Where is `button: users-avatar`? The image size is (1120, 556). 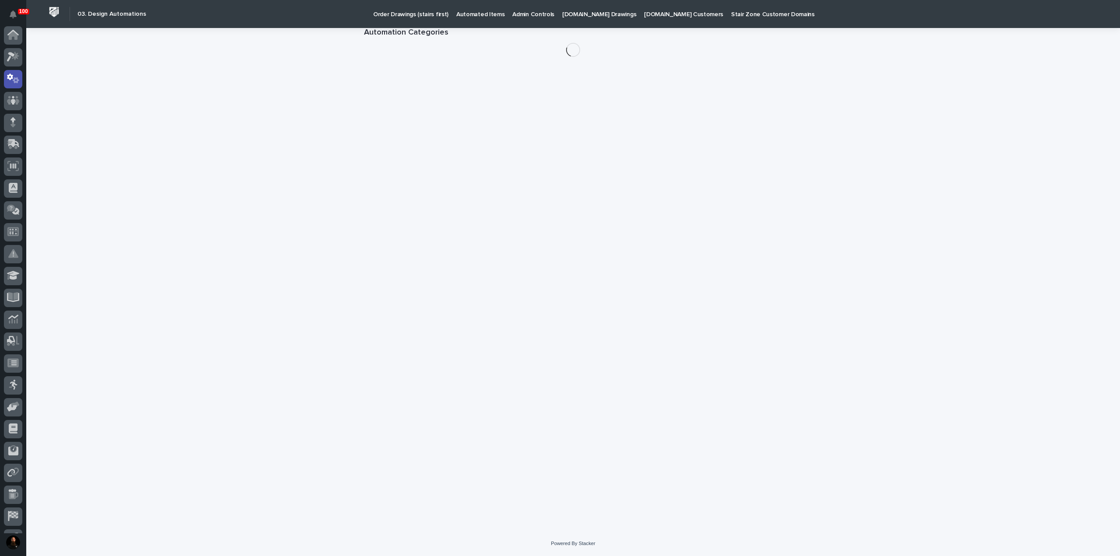 button: users-avatar is located at coordinates (13, 543).